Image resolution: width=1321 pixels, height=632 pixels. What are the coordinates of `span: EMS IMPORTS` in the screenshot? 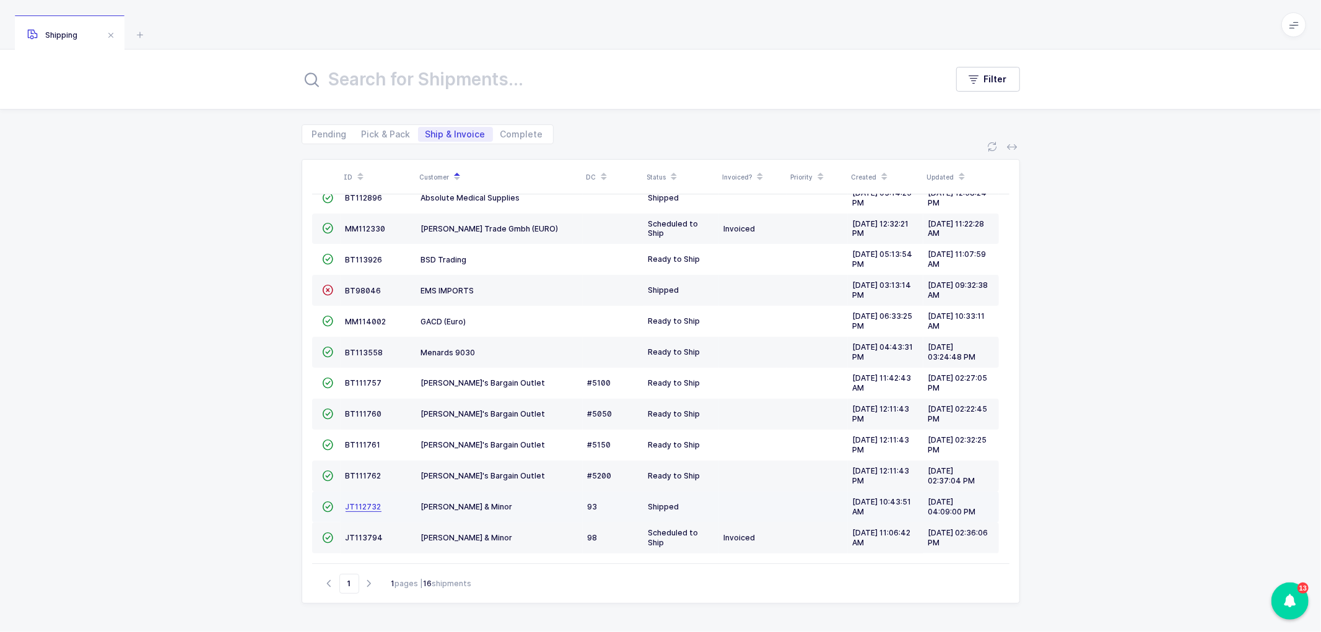 It's located at (448, 290).